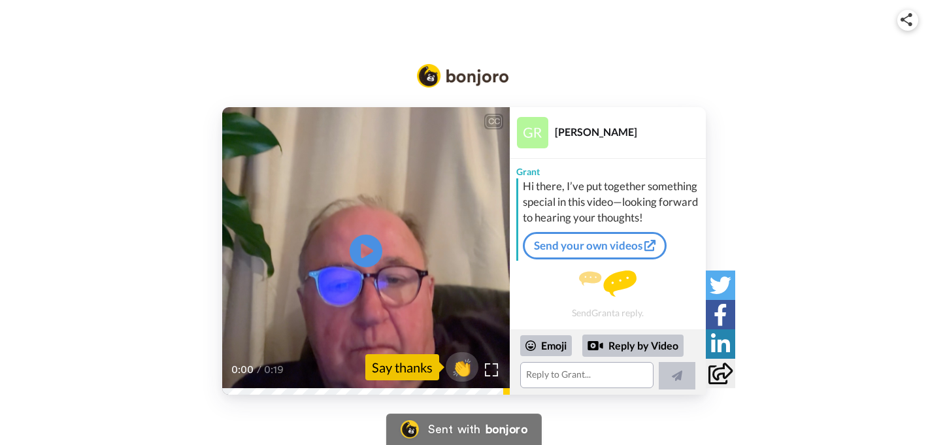 The height and width of the screenshot is (445, 928). What do you see at coordinates (506, 429) in the screenshot?
I see `div: bonjoro` at bounding box center [506, 429].